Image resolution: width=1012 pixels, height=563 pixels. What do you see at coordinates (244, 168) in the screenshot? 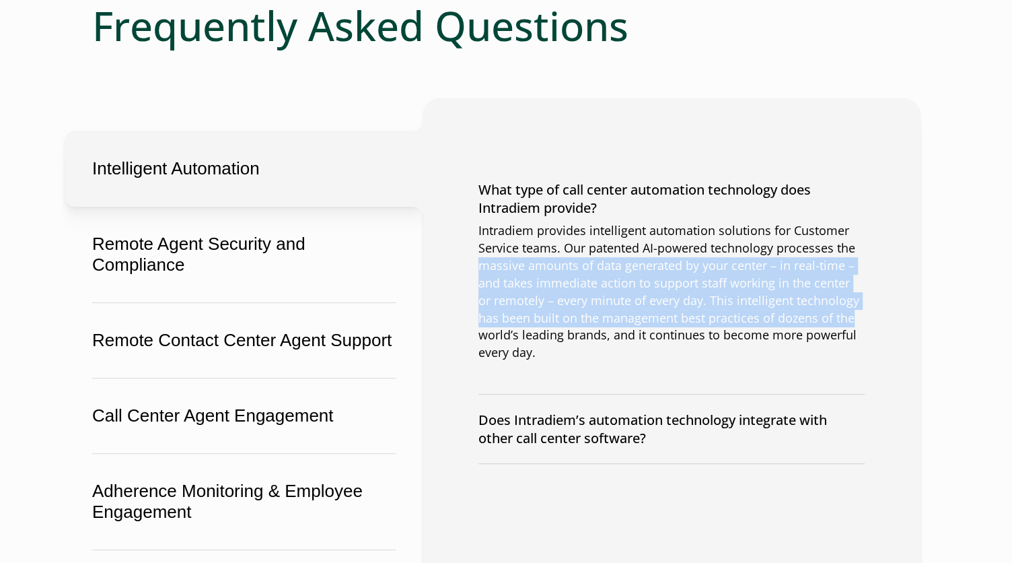
I see `button: Intelligent Automation` at bounding box center [244, 168].